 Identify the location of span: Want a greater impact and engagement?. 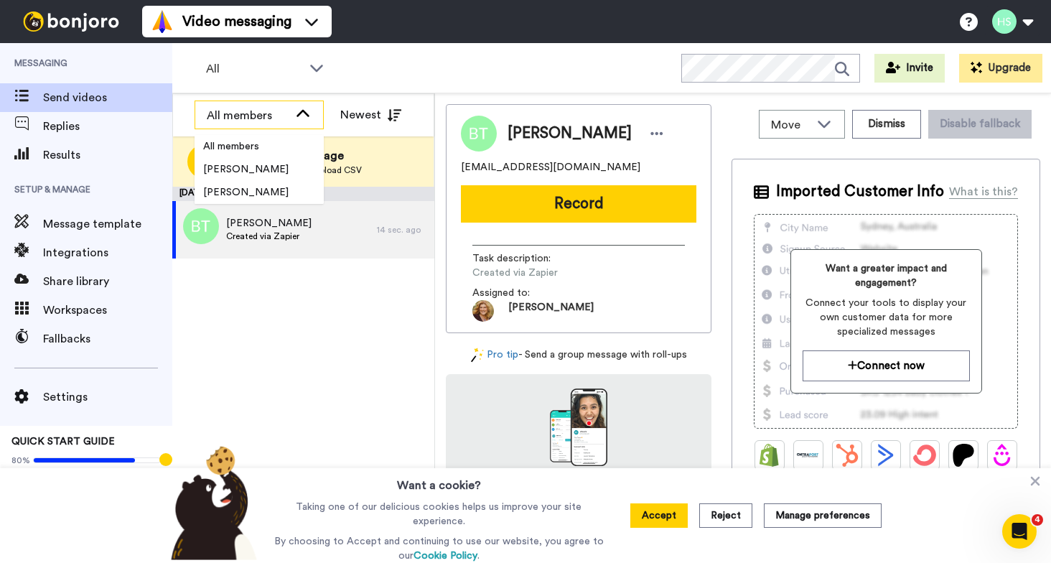
(886, 276).